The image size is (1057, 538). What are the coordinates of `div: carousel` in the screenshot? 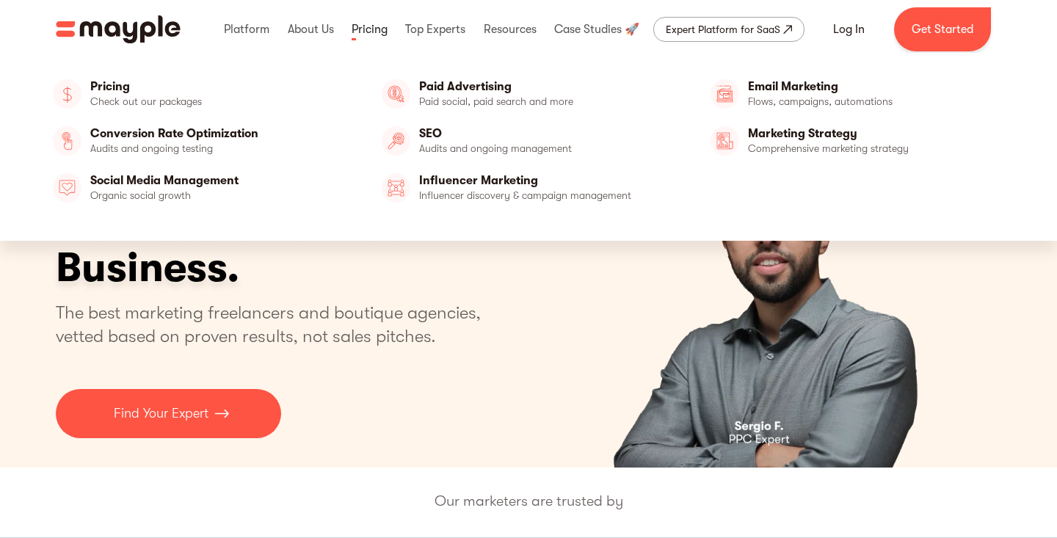 It's located at (771, 263).